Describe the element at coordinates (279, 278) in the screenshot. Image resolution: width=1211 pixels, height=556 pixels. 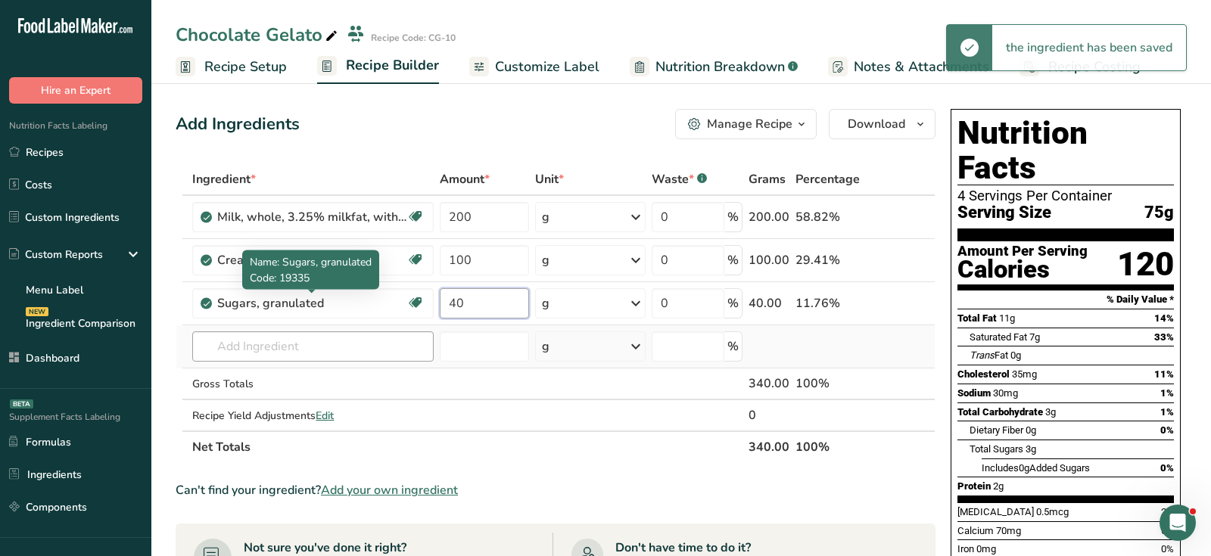
I see `span: Code: 19335` at that location.